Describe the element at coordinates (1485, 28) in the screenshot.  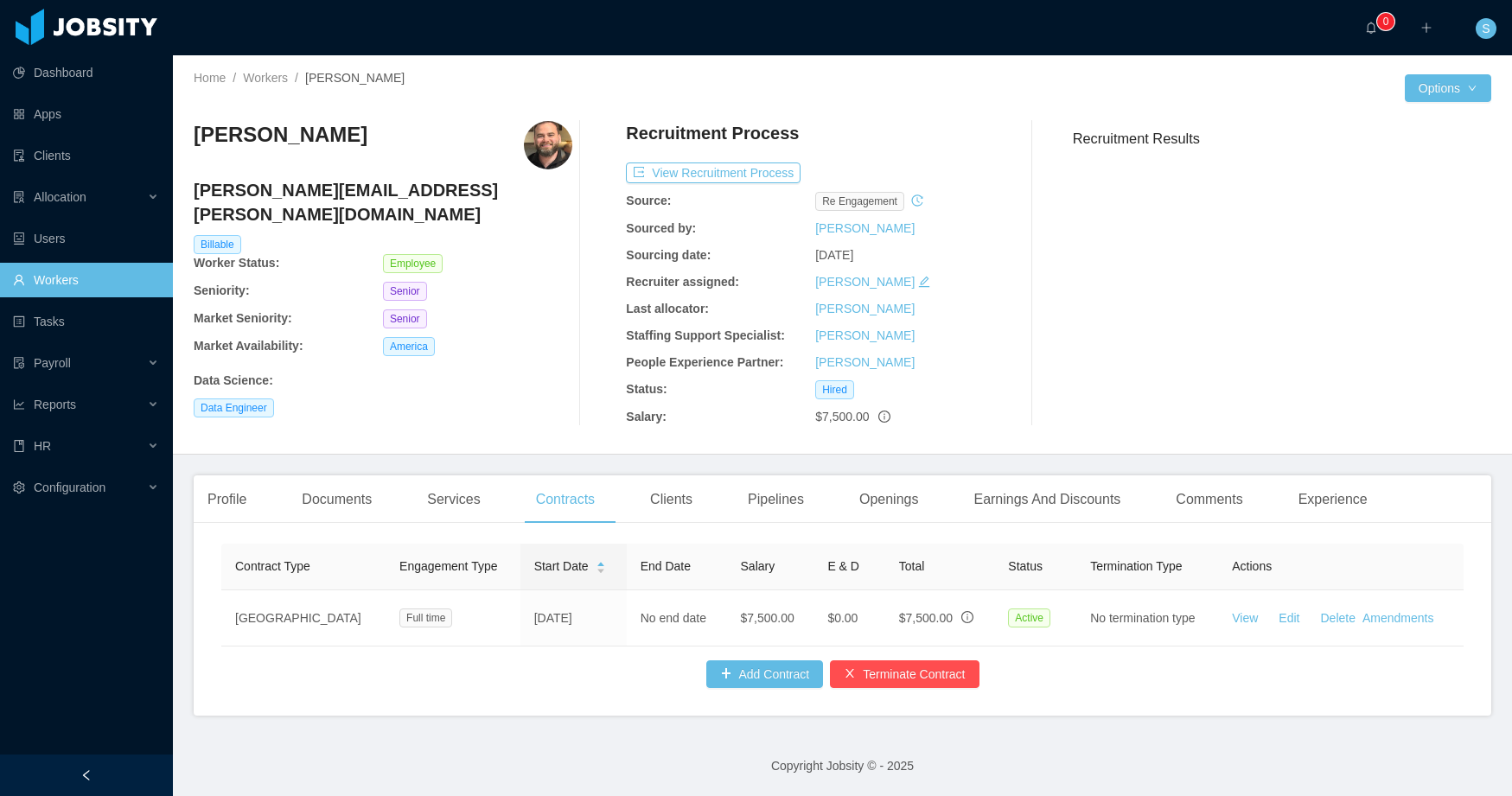
I see `span: S` at that location.